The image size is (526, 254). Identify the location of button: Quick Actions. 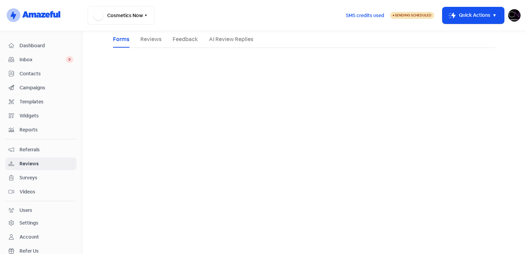
(474, 15).